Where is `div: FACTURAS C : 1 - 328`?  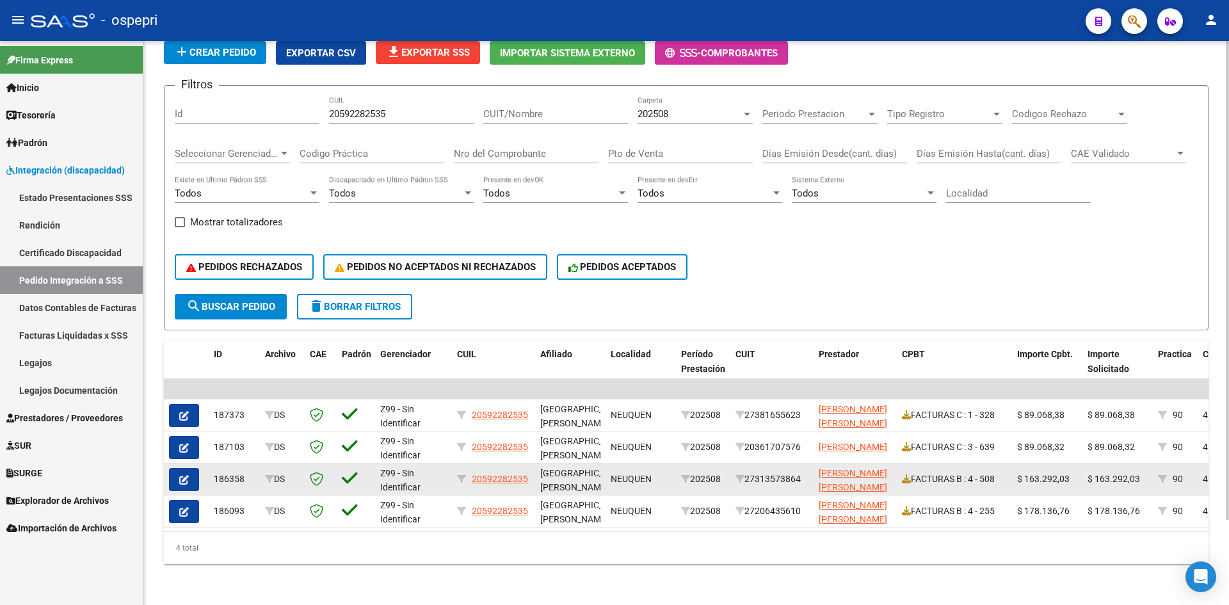 div: FACTURAS C : 1 - 328 is located at coordinates (954, 415).